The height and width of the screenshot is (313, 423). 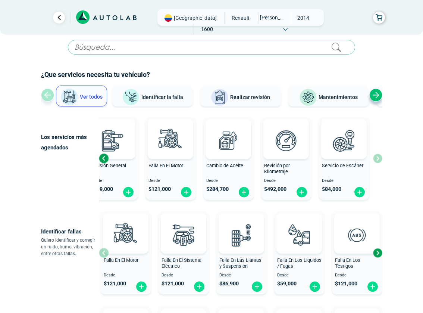 What do you see at coordinates (102, 189) in the screenshot?
I see `span: $ 119,000` at bounding box center [102, 189].